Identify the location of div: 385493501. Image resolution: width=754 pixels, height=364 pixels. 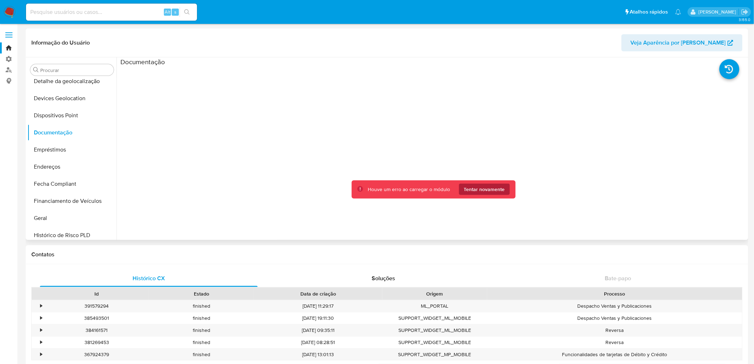
(97, 318).